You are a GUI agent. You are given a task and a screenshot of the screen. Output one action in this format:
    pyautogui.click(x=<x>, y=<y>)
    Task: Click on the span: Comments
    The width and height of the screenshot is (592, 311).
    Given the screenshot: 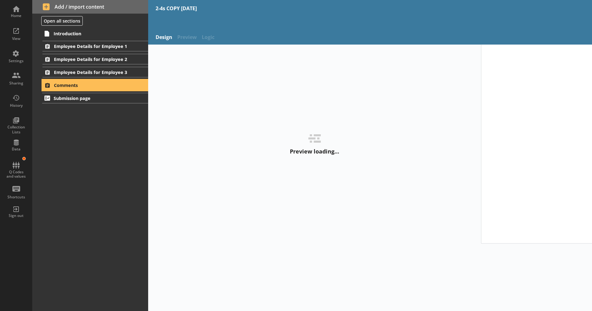 What is the action you would take?
    pyautogui.click(x=92, y=85)
    